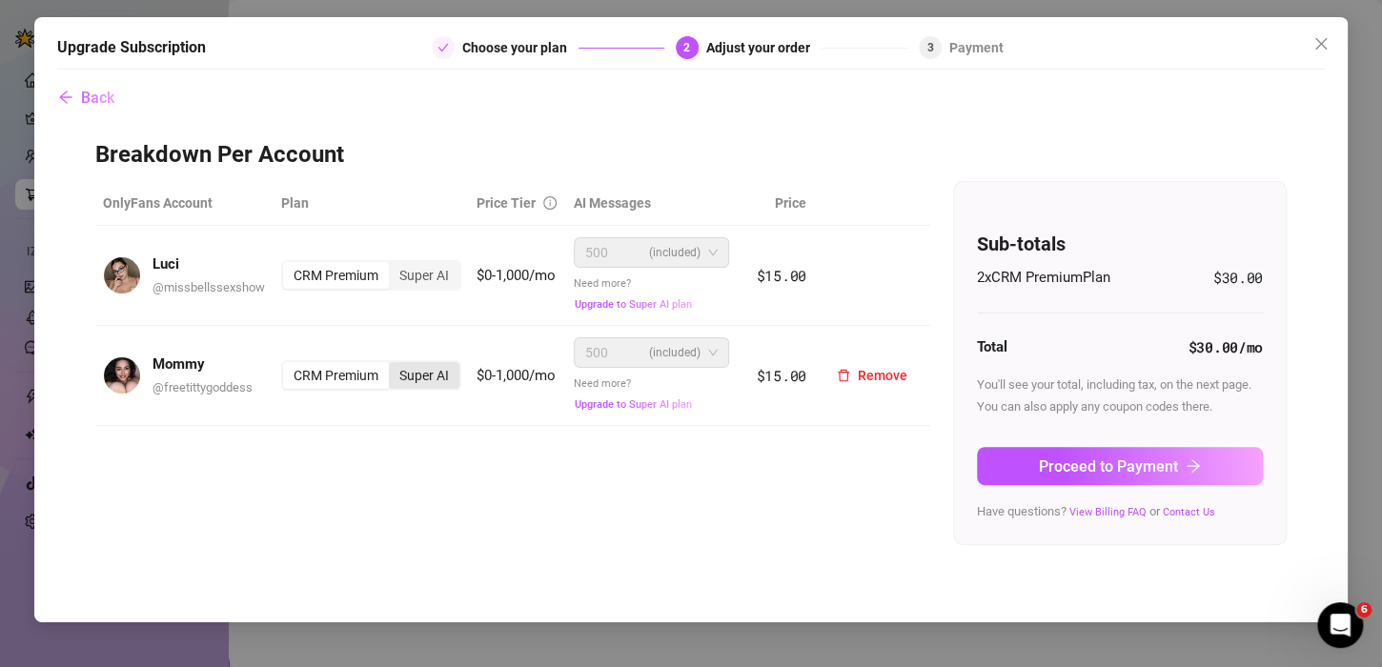  I want to click on th: OnlyFans Account, so click(184, 203).